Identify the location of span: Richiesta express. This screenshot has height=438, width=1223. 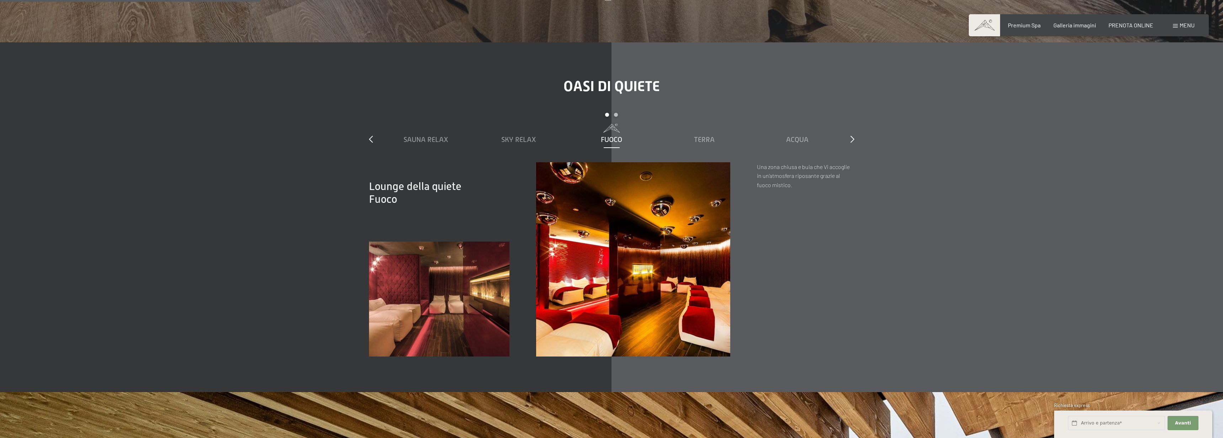
(1072, 405).